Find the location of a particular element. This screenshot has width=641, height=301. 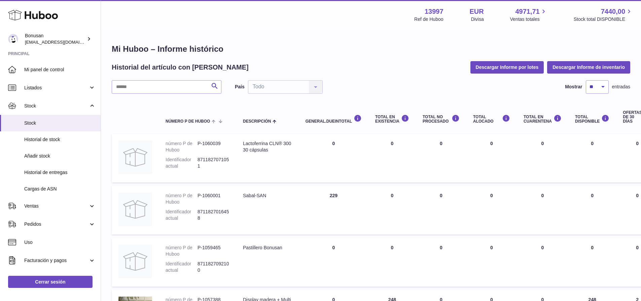

div: Total DISPONIBLE is located at coordinates (592, 119).